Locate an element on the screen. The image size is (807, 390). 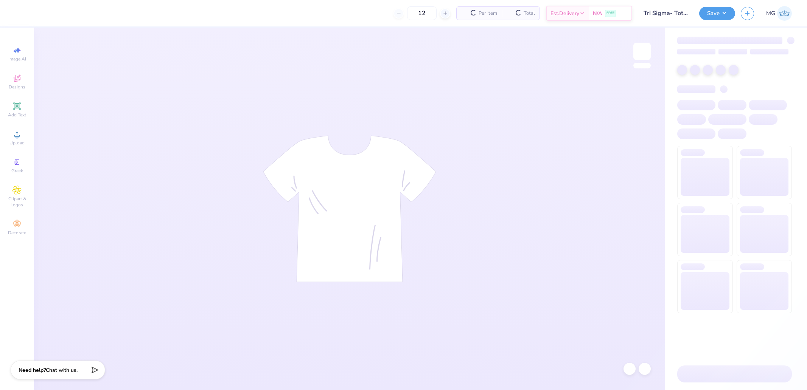
span: Decorate is located at coordinates (17, 233).